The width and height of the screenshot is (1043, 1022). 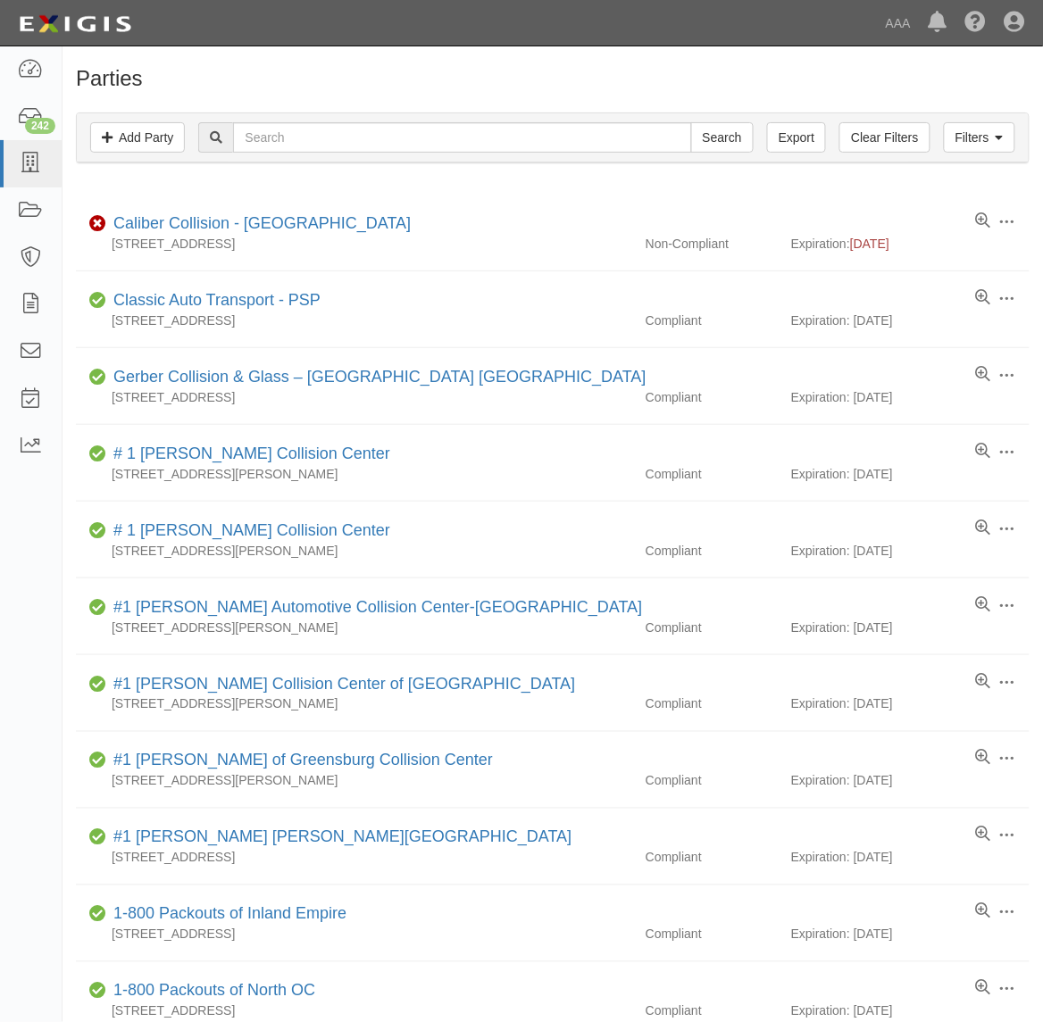 What do you see at coordinates (211, 992) in the screenshot?
I see `div: 1-800 Packouts of North OC` at bounding box center [211, 992].